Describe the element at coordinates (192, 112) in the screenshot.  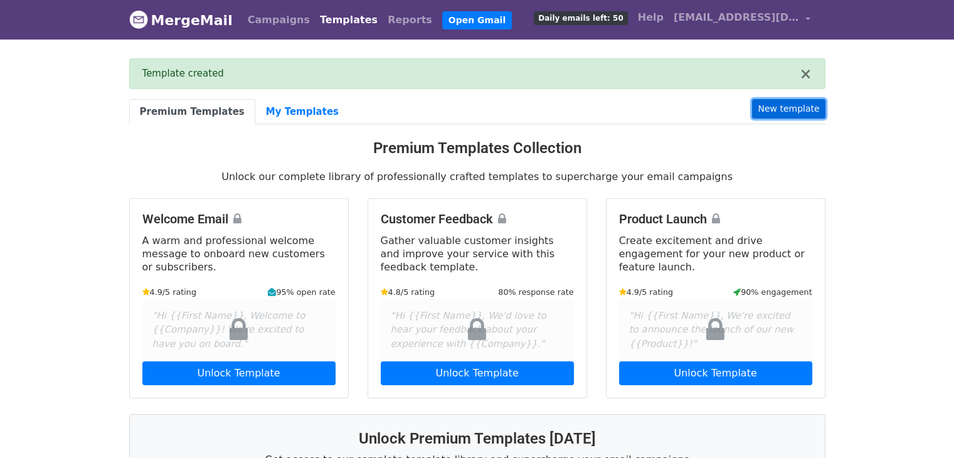
I see `a: Premium Templates` at that location.